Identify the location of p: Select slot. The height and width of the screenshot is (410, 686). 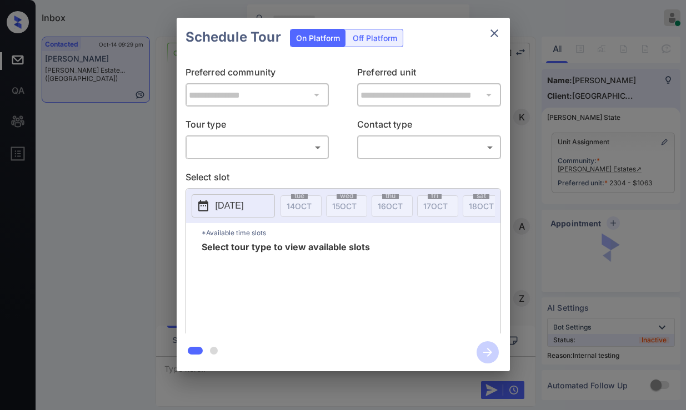
(343, 179).